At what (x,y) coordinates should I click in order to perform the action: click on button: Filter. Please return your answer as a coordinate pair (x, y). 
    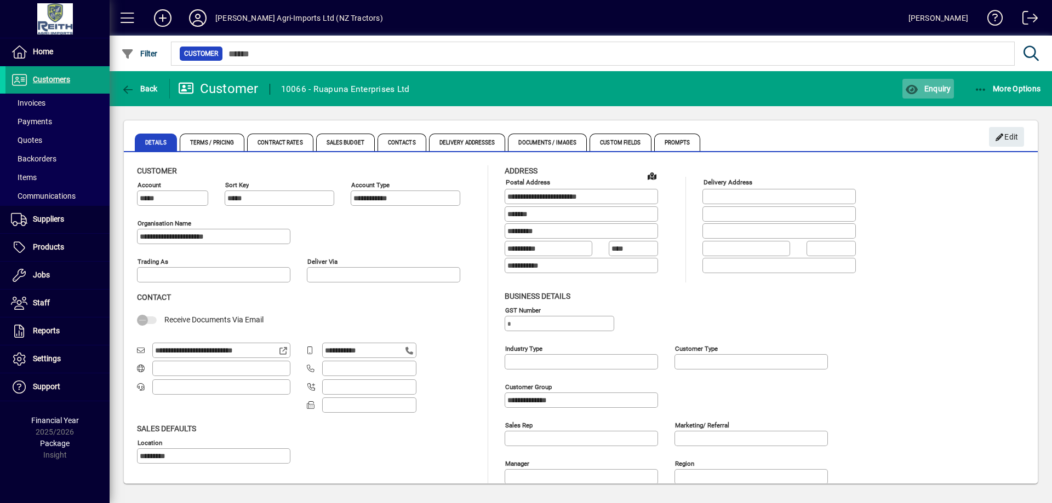
    Looking at the image, I should click on (139, 54).